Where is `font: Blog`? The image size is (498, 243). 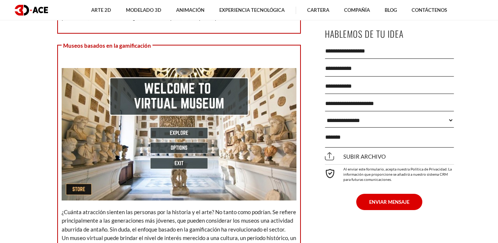
font: Blog is located at coordinates (391, 10).